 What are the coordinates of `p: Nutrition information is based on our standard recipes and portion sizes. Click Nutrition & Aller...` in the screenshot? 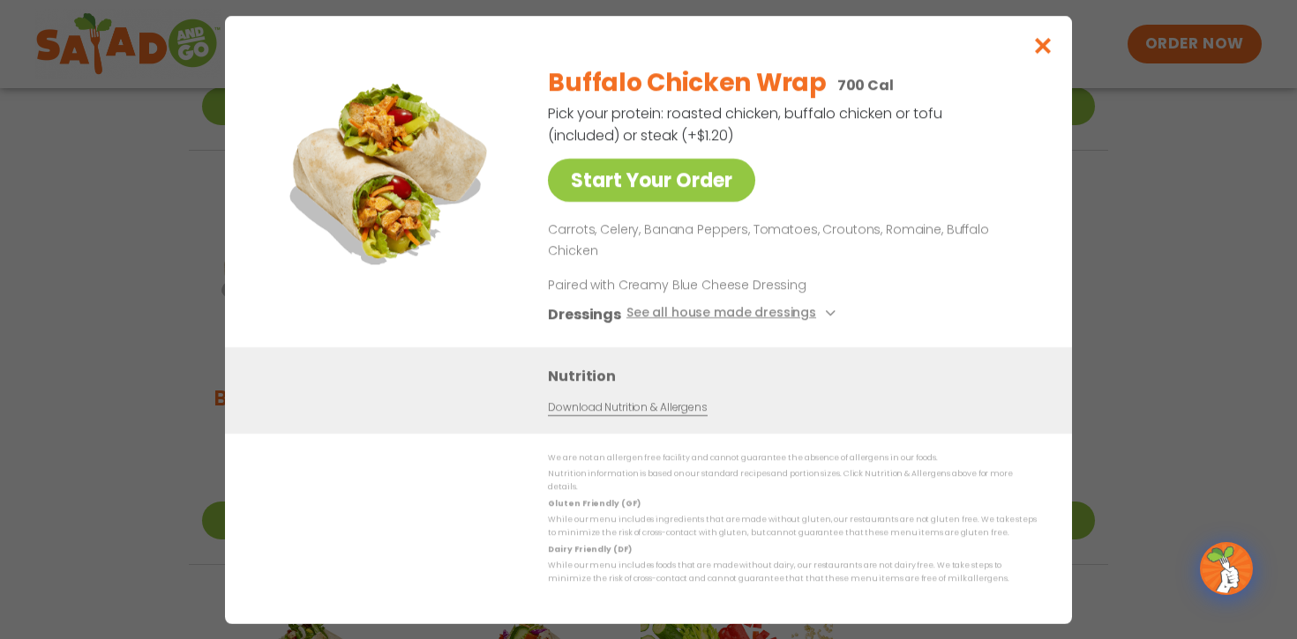 It's located at (792, 481).